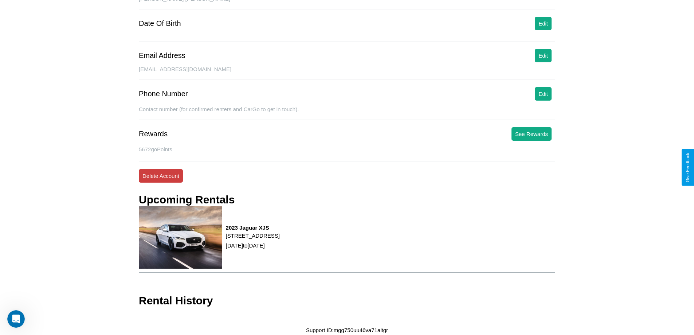 The height and width of the screenshot is (335, 694). I want to click on div: Email Address, so click(162, 55).